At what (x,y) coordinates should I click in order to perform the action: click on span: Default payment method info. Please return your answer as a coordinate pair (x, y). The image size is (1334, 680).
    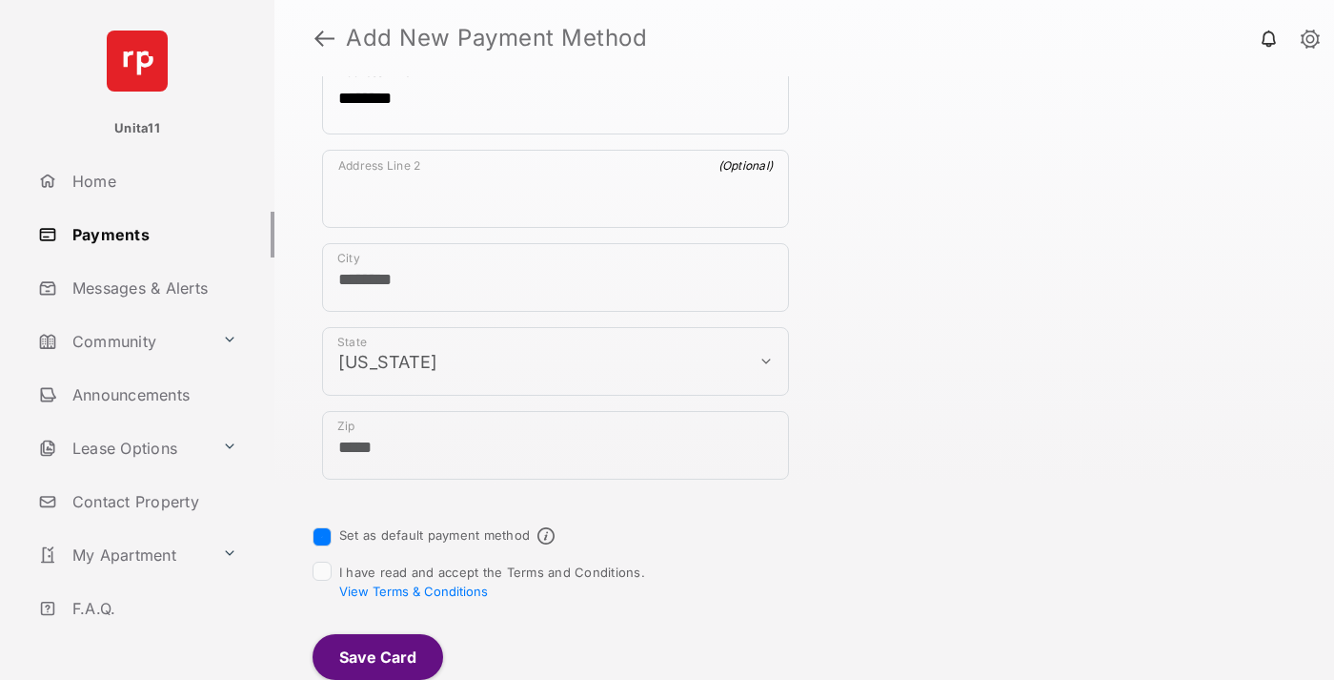
    Looking at the image, I should click on (546, 536).